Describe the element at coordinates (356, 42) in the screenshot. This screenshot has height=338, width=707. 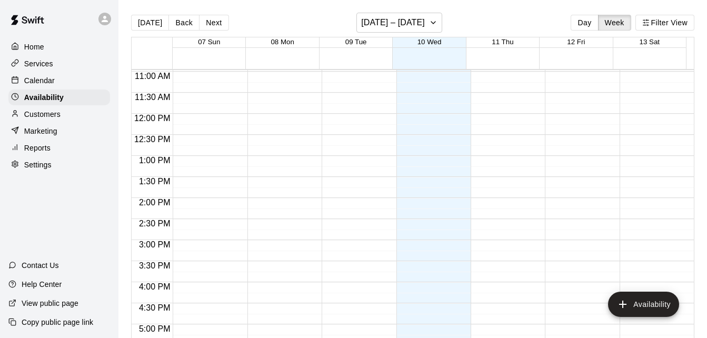
I see `button: 09 Tue` at that location.